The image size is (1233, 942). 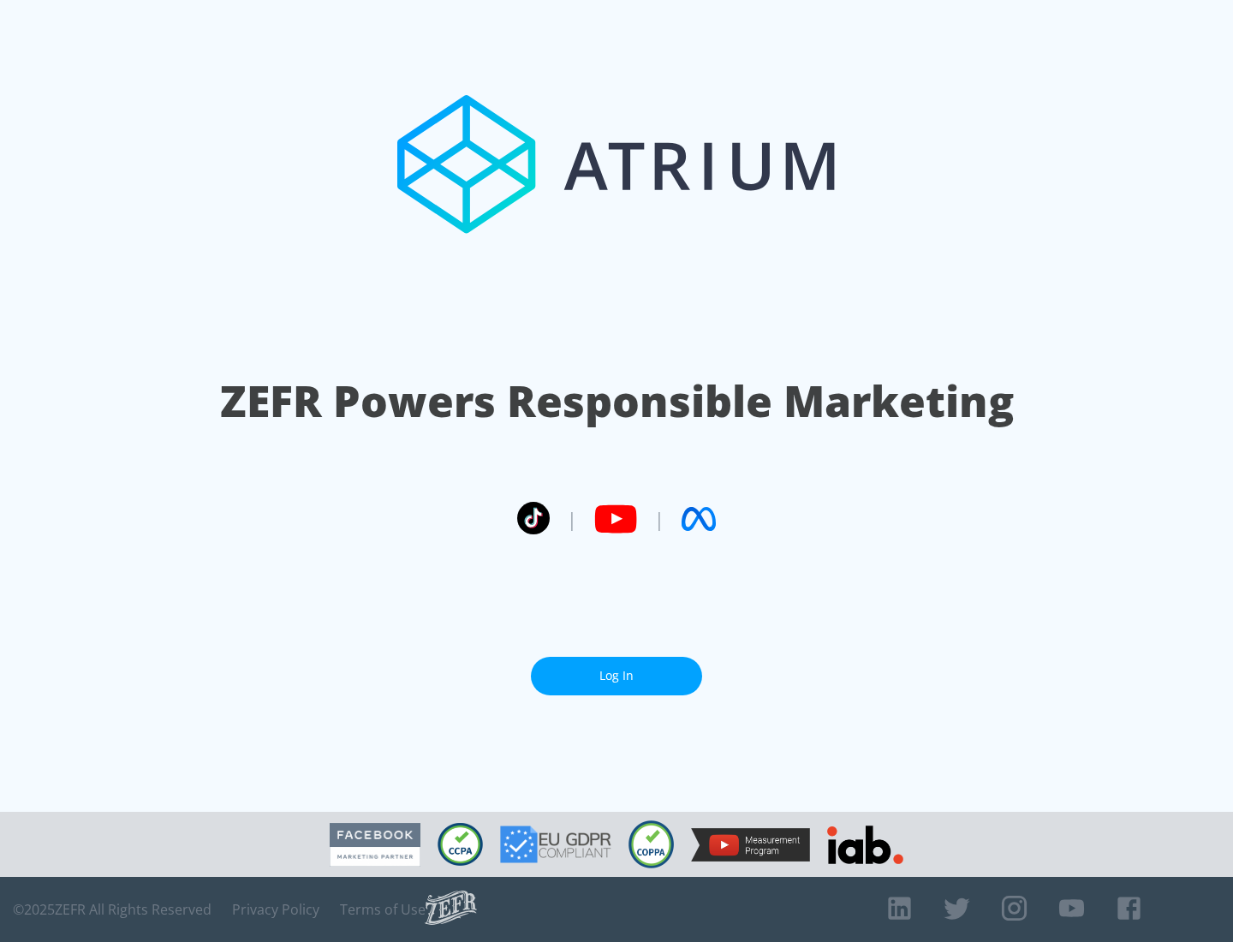 I want to click on img: CCPA Compliant, so click(x=460, y=844).